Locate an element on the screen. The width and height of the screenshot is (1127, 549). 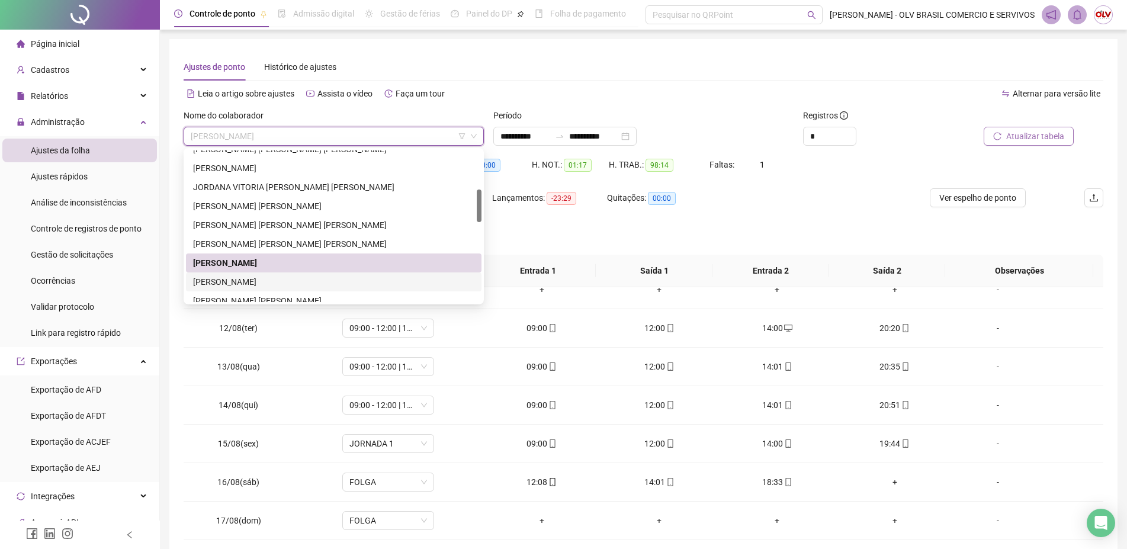
th: Saída 2 is located at coordinates (887, 271).